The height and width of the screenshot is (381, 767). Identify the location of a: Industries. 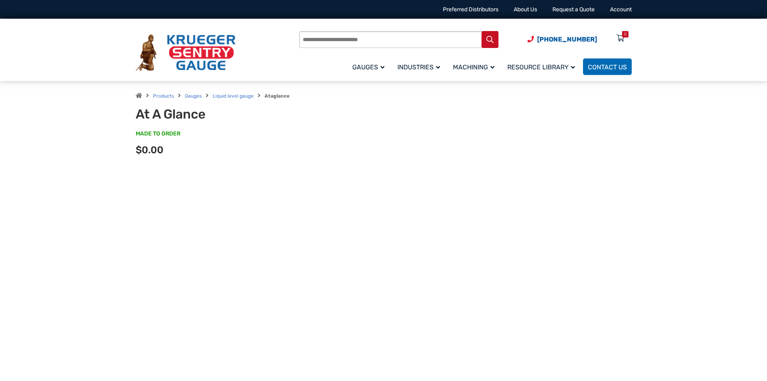
(421, 66).